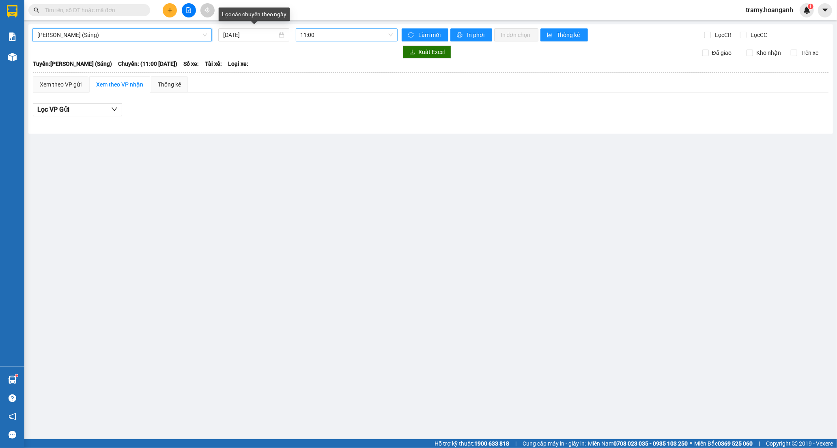 Image resolution: width=837 pixels, height=448 pixels. I want to click on span: Tài xế:, so click(213, 64).